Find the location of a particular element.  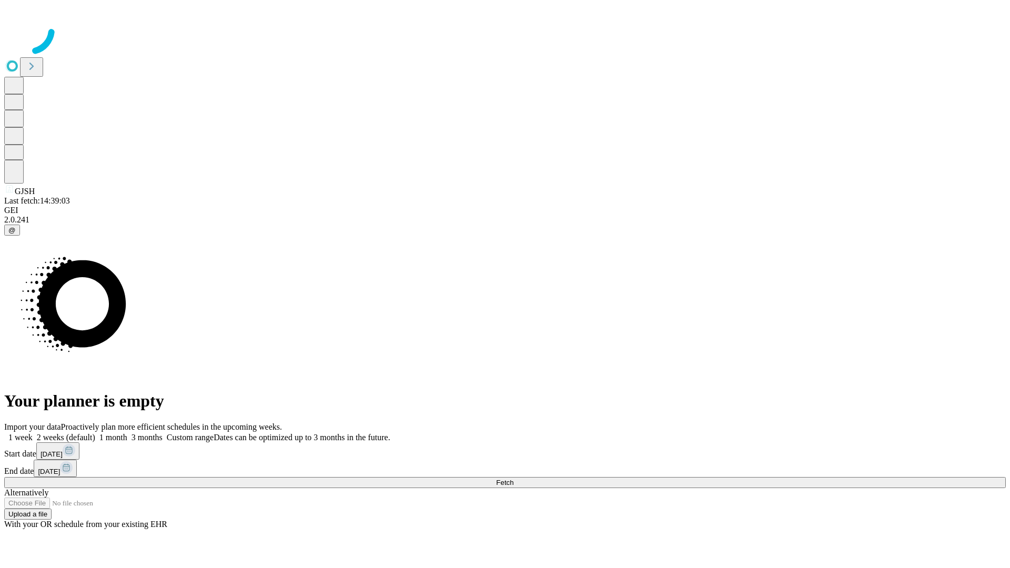

div: Start date is located at coordinates (505, 451).